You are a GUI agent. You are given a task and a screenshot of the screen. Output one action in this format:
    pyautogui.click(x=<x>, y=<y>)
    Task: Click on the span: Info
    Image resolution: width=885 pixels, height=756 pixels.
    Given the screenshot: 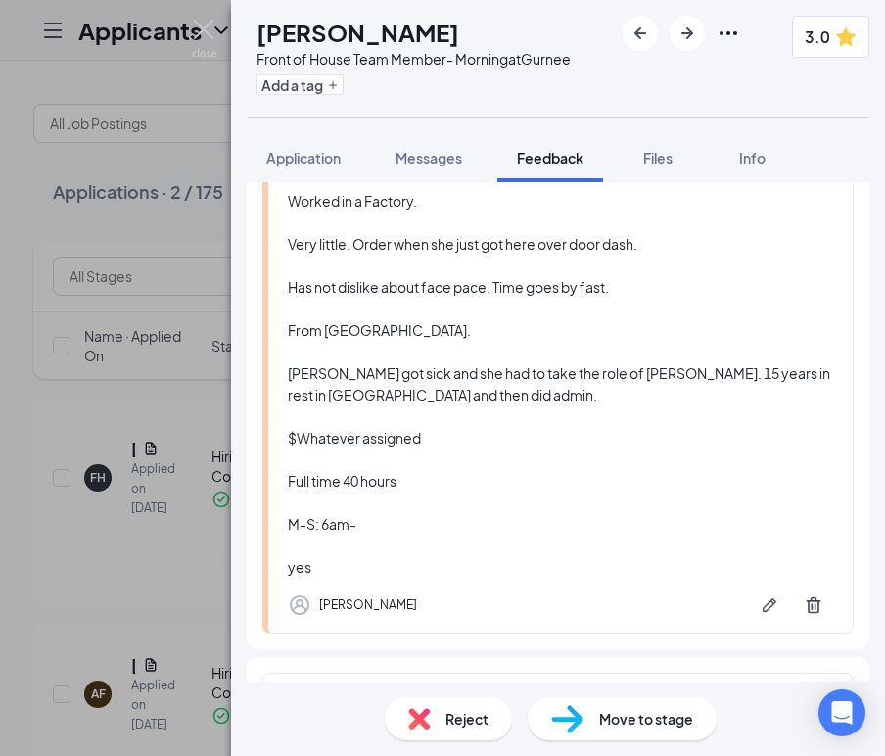 What is the action you would take?
    pyautogui.click(x=752, y=158)
    